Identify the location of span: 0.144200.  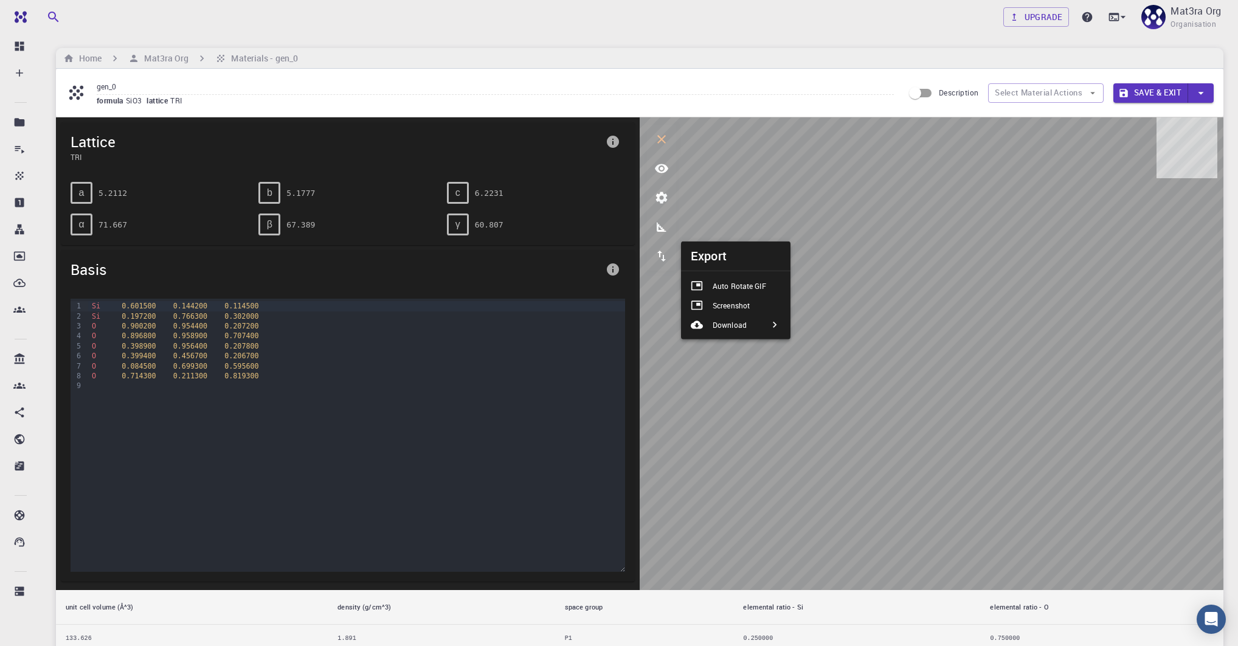
(190, 306).